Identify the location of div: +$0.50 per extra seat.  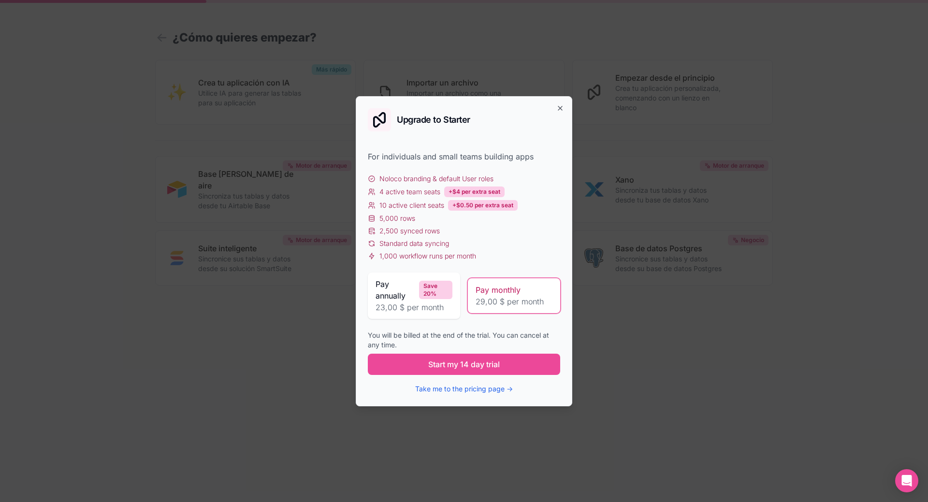
(483, 206).